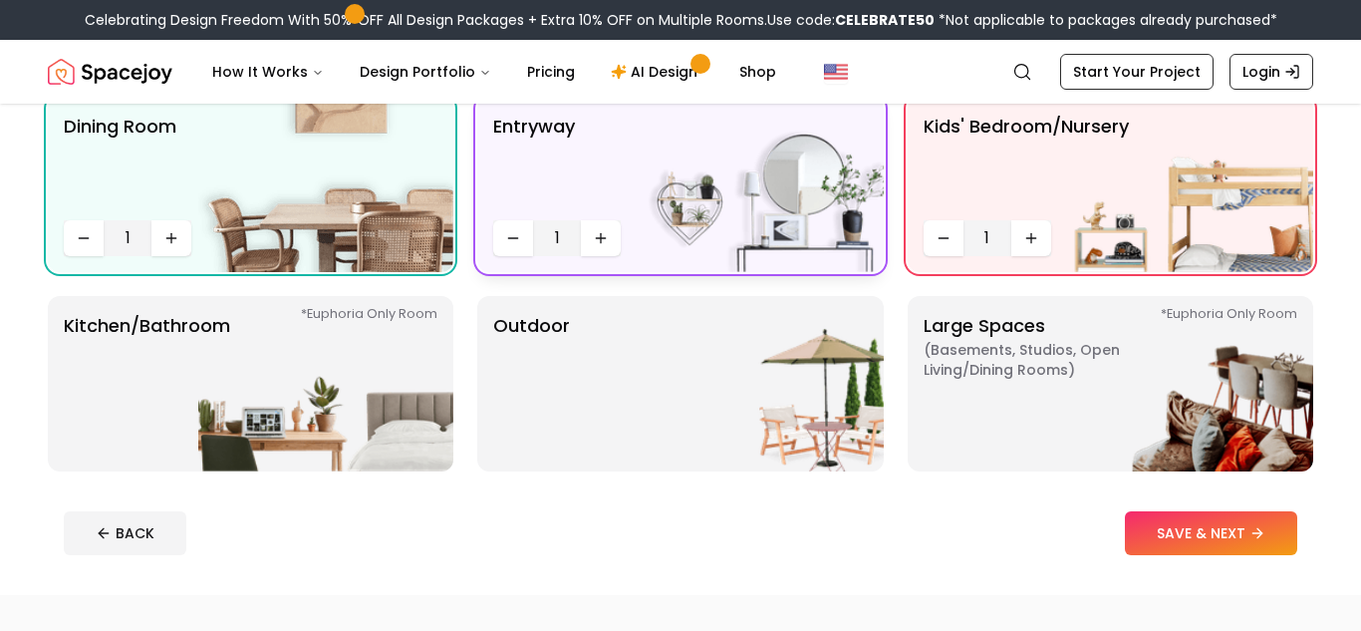 This screenshot has width=1361, height=631. What do you see at coordinates (551, 72) in the screenshot?
I see `a: Pricing` at bounding box center [551, 72].